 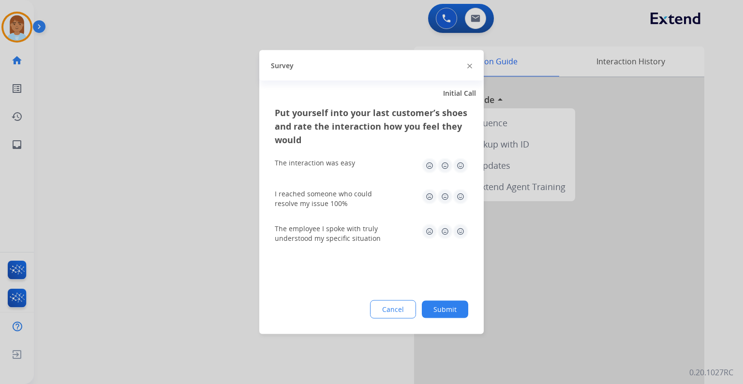 I want to click on span: Survey, so click(x=282, y=65).